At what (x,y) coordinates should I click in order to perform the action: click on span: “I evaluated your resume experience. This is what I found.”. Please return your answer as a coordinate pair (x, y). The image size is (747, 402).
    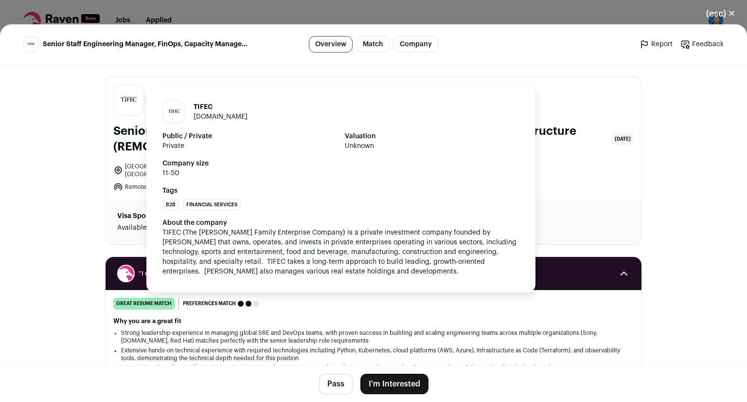
    Looking at the image, I should click on (374, 273).